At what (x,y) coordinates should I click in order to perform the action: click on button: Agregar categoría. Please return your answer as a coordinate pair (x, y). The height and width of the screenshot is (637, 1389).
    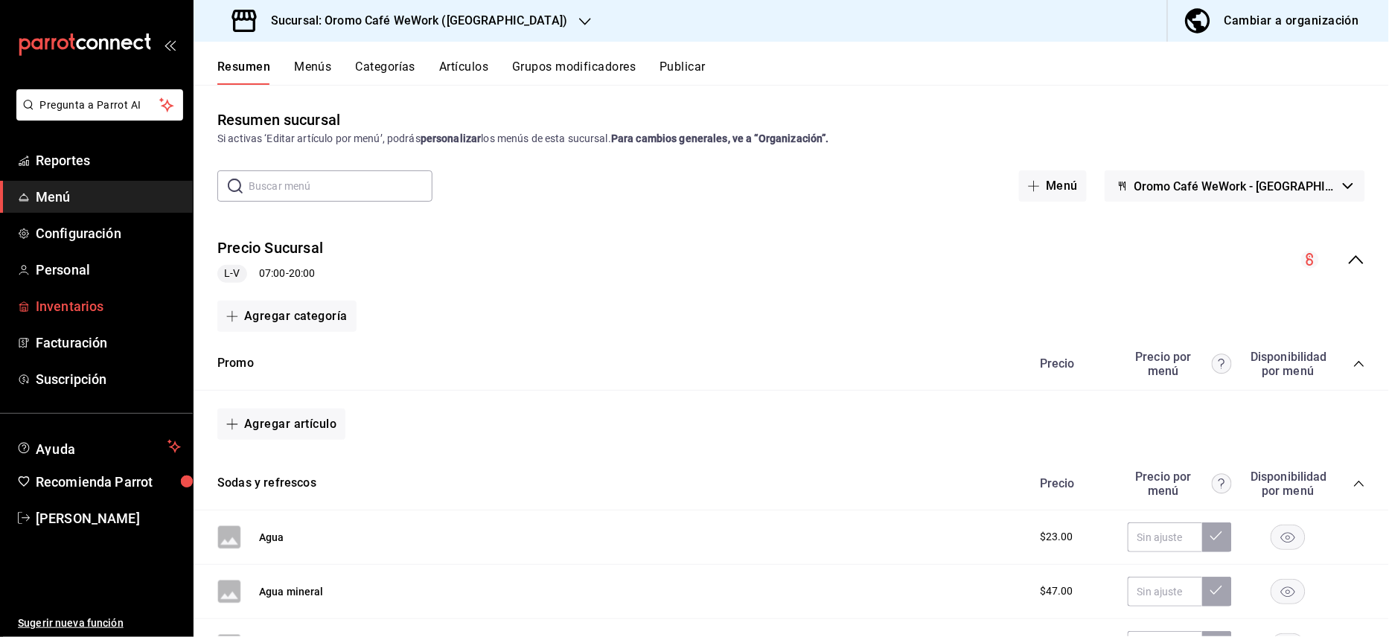
    Looking at the image, I should click on (287, 316).